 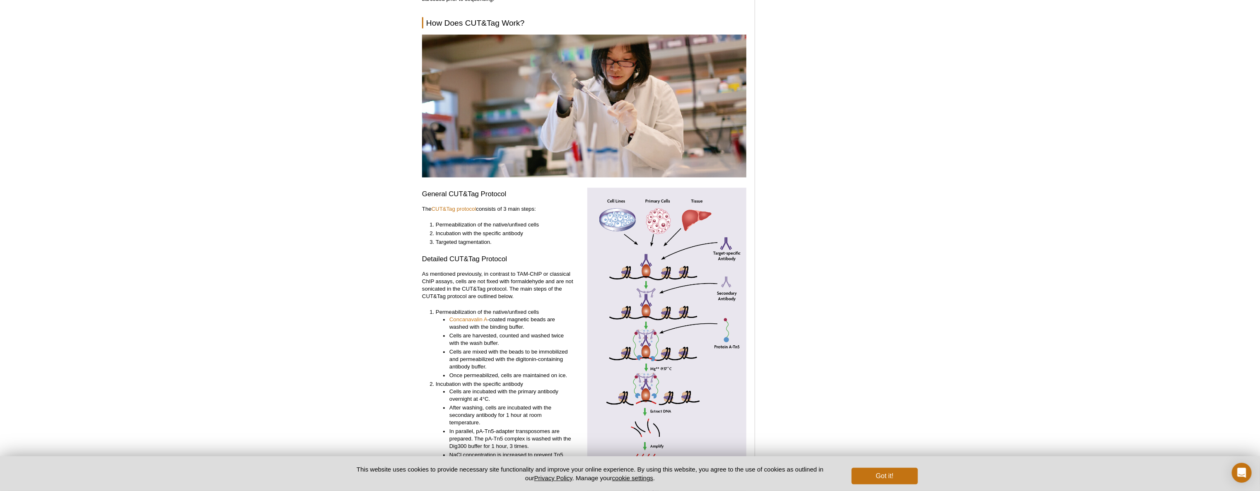 What do you see at coordinates (511, 416) in the screenshot?
I see `li: After washing, cells are incubated with the secondary antibody for 1 hour at room temperature.` at bounding box center [511, 416].